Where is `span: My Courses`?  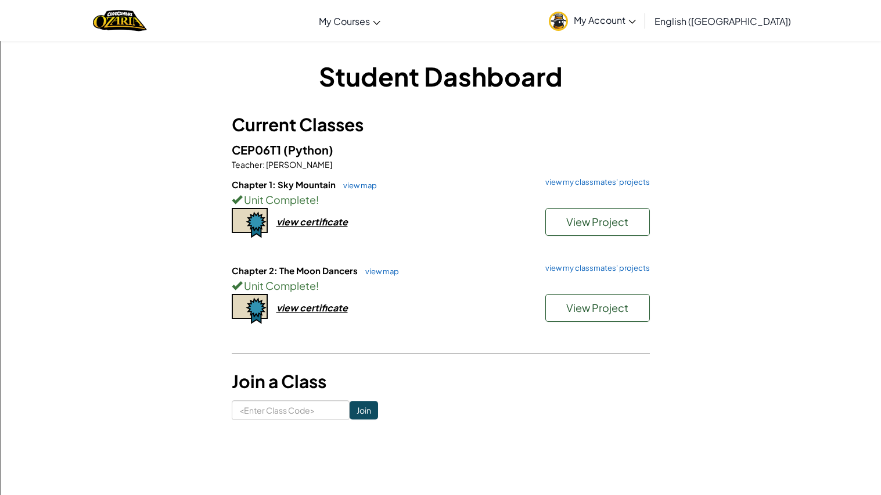
span: My Courses is located at coordinates (344, 21).